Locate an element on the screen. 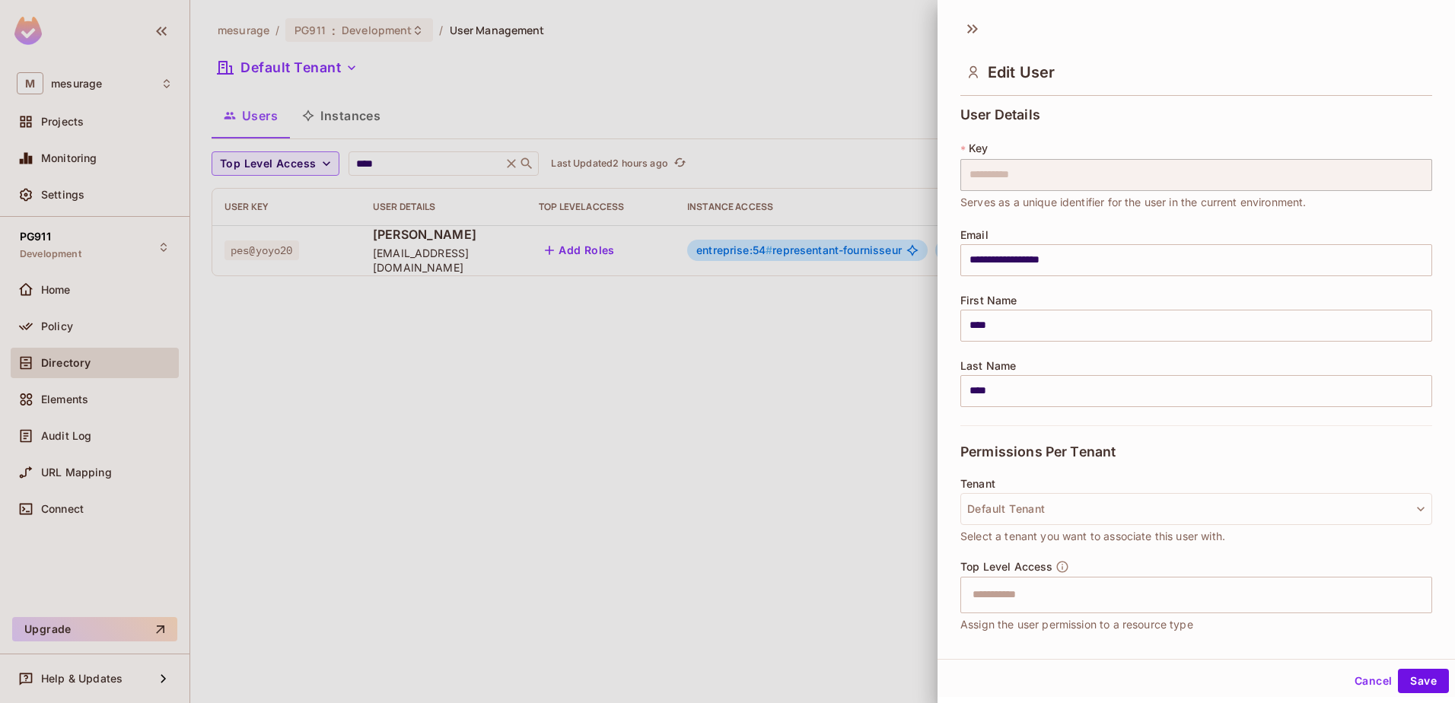 This screenshot has width=1455, height=703. span: First Name is located at coordinates (988, 301).